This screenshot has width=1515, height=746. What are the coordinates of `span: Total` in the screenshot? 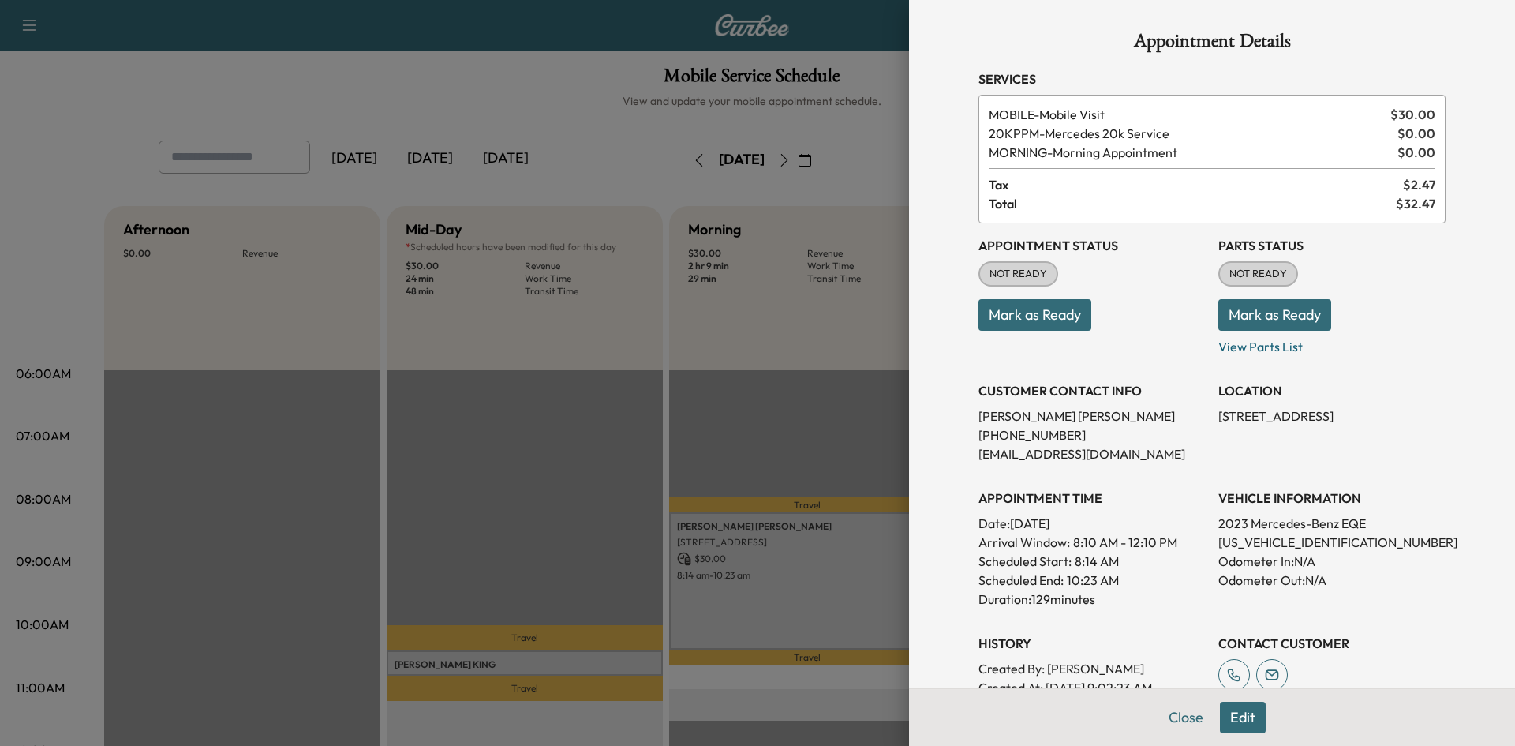 It's located at (1192, 204).